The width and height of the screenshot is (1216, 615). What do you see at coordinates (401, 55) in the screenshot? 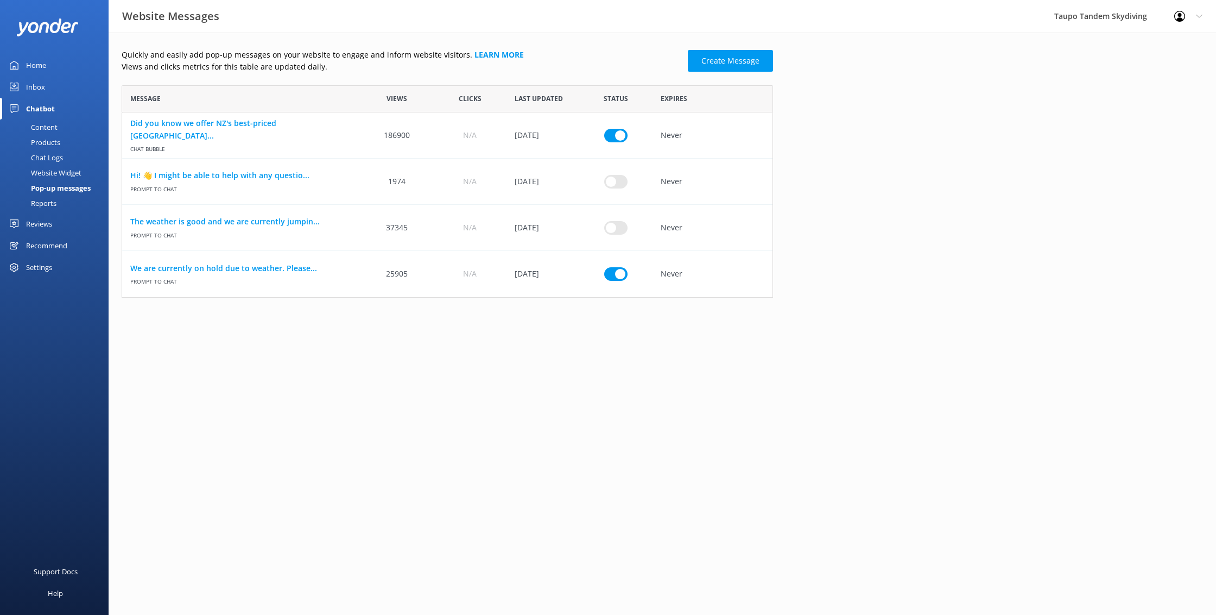
I see `p: Quickly and easily add pop-up messages on your website to engage and inform website visitors.` at bounding box center [401, 55].